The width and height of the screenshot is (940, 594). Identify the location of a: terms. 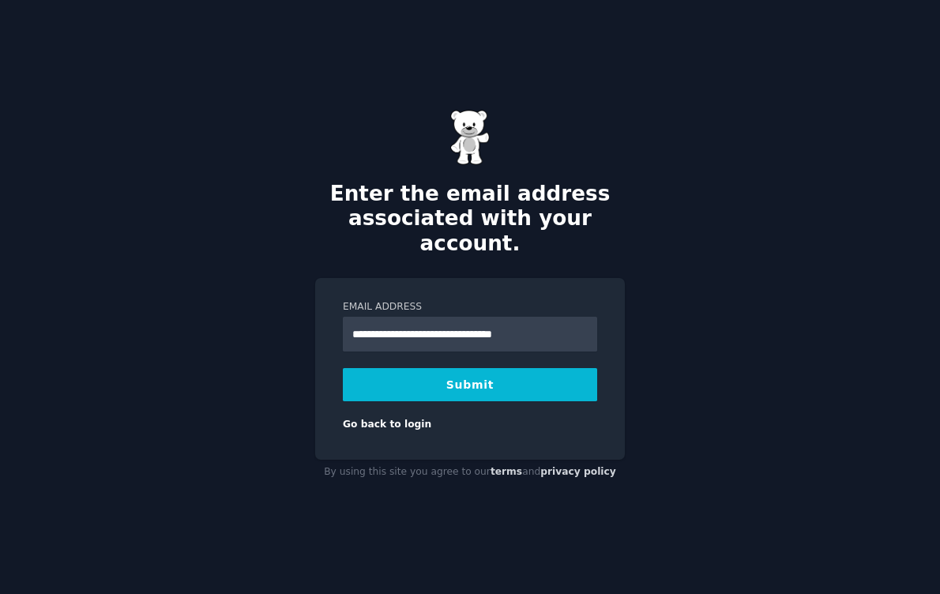
(506, 471).